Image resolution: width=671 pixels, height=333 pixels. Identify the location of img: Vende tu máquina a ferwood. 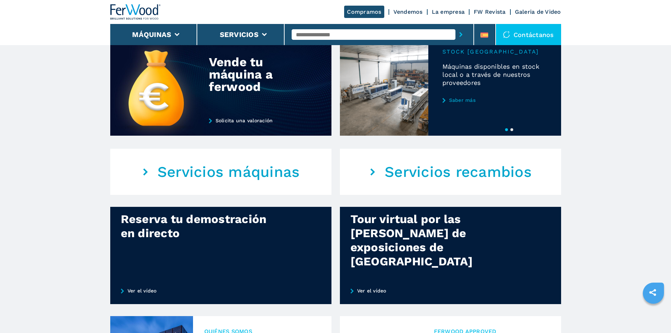
(221, 87).